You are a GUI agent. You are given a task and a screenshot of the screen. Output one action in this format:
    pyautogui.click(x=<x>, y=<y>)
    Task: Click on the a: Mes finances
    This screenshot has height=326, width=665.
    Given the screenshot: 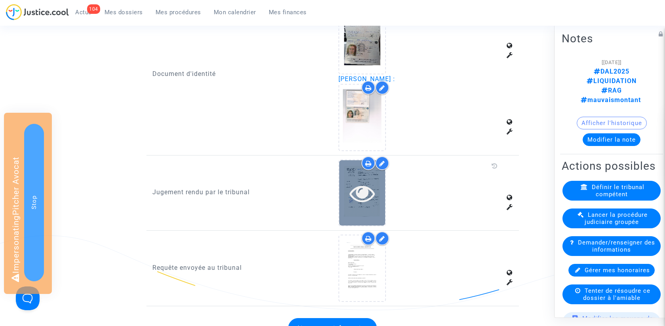 What is the action you would take?
    pyautogui.click(x=288, y=12)
    